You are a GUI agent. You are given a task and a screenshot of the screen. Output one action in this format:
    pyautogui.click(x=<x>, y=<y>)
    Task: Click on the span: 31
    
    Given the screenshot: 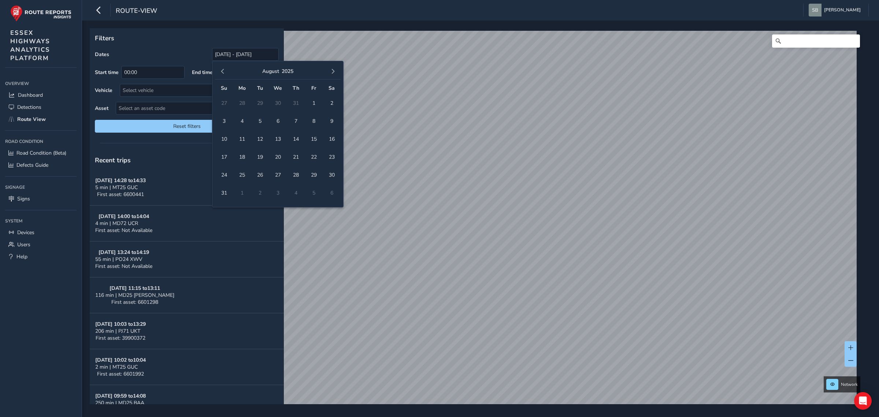 What is the action you would take?
    pyautogui.click(x=224, y=193)
    